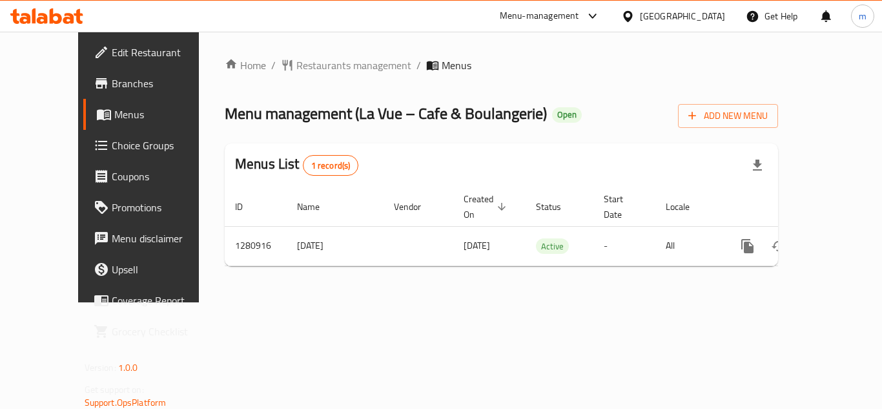  Describe the element at coordinates (386, 113) in the screenshot. I see `span: Menu management ( La Vue – Cafe & Boulangerie )` at that location.